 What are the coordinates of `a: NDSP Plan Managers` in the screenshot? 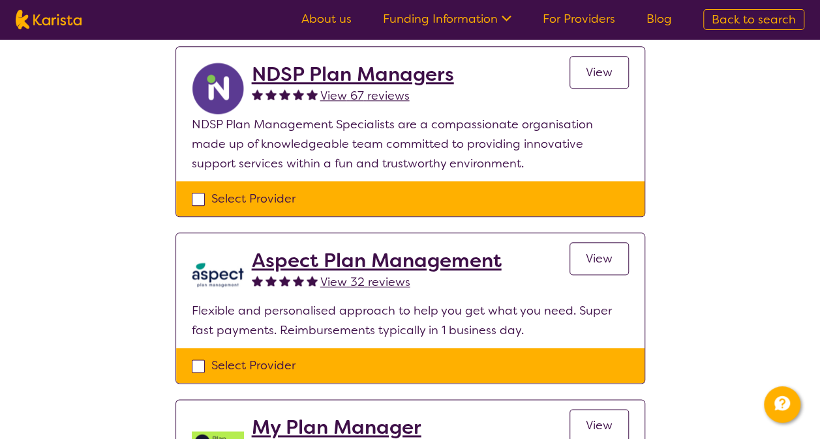 It's located at (353, 74).